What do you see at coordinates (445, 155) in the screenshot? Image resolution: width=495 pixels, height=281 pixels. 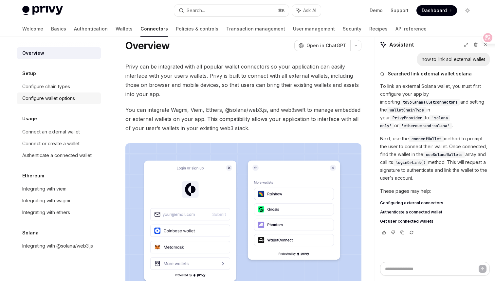 I see `span: useSolanaWallets` at bounding box center [445, 155].